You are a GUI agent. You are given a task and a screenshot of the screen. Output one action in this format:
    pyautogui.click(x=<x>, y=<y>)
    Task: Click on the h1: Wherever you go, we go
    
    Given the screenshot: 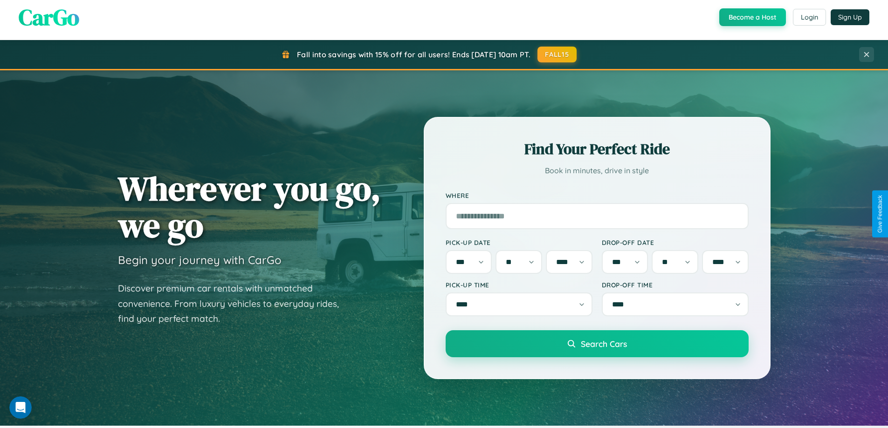 What is the action you would take?
    pyautogui.click(x=249, y=207)
    